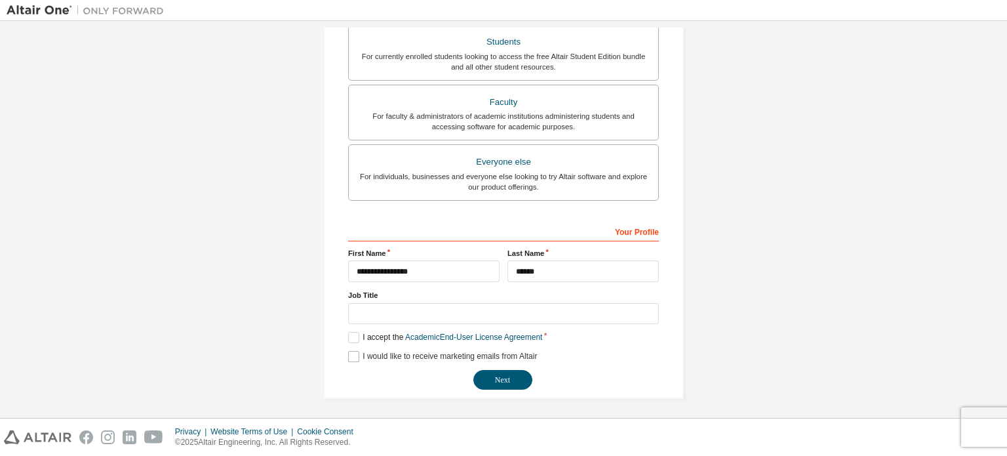 The height and width of the screenshot is (456, 1007). I want to click on a: Academic End-User License Agreement, so click(474, 337).